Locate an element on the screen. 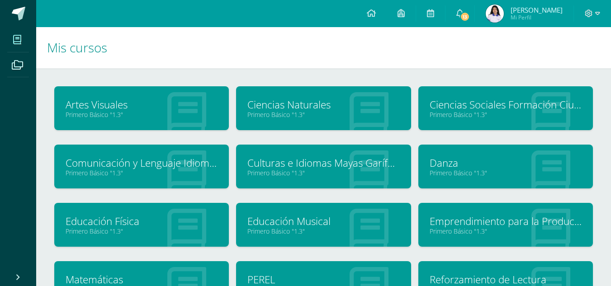  a: Educación Musical is located at coordinates (323, 221).